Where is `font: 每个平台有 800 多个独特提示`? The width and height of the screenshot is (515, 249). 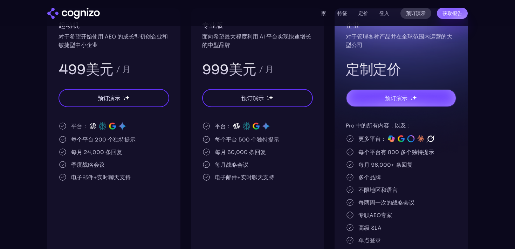
font: 每个平台有 800 多个独特提示 is located at coordinates (396, 152).